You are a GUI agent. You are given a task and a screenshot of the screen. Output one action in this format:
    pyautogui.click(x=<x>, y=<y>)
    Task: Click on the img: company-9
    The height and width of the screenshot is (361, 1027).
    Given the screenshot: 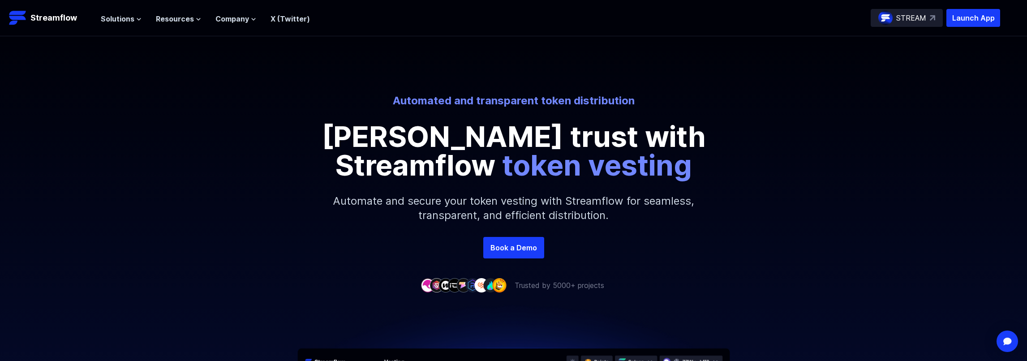 What is the action you would take?
    pyautogui.click(x=500, y=285)
    